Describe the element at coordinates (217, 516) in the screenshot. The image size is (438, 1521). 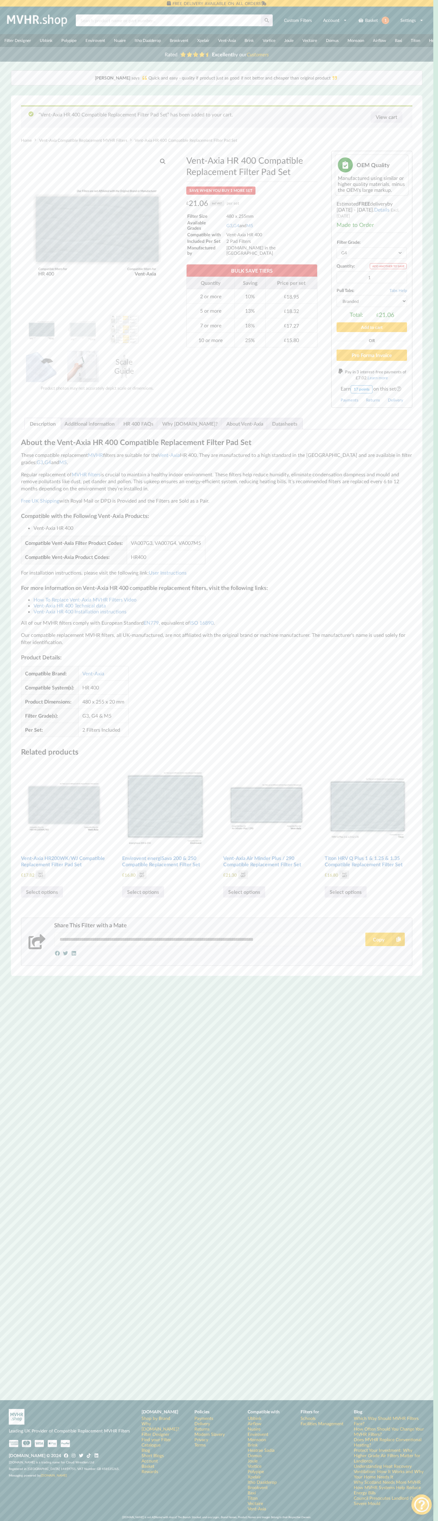
I see `h3: Compatible with the Following Vent-Axia Products:` at that location.